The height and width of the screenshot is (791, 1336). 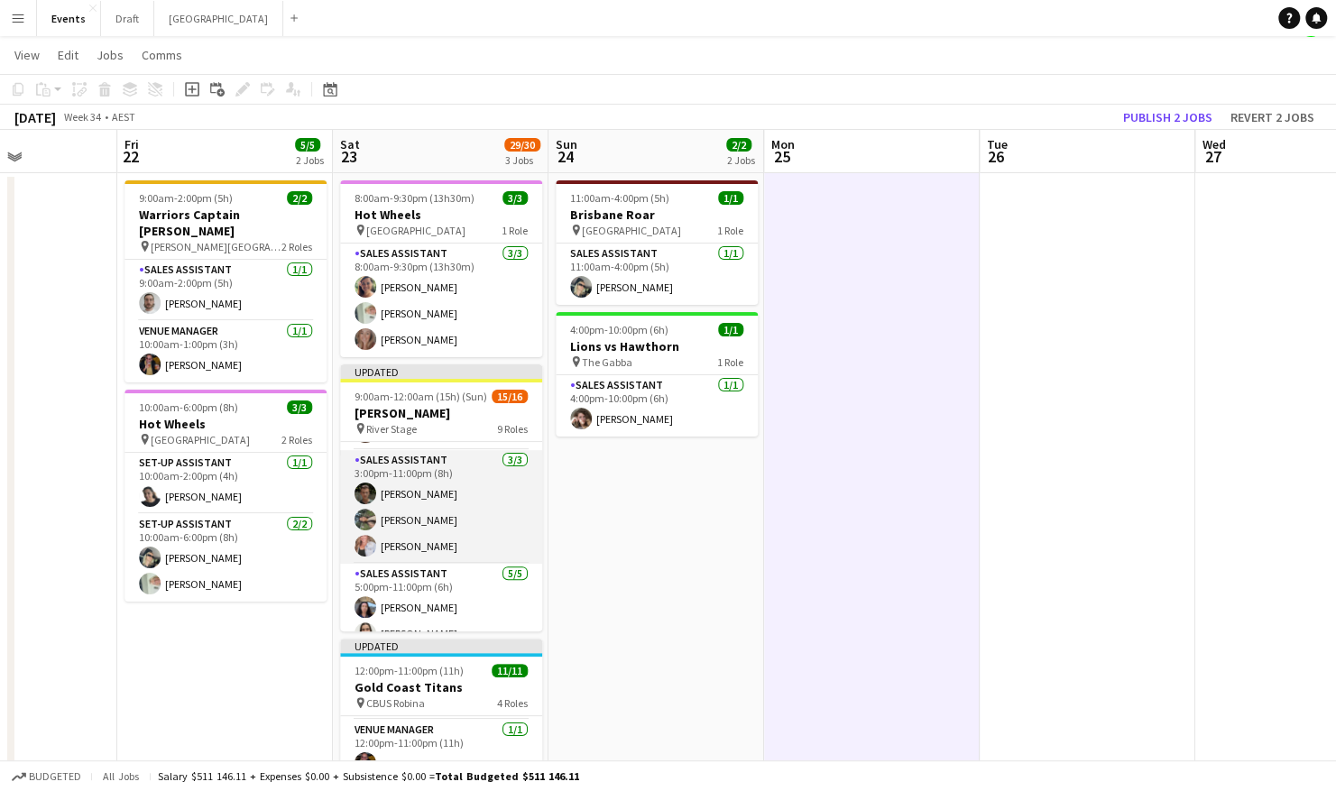 What do you see at coordinates (1272, 117) in the screenshot?
I see `button: Revert 2 jobs` at bounding box center [1272, 117].